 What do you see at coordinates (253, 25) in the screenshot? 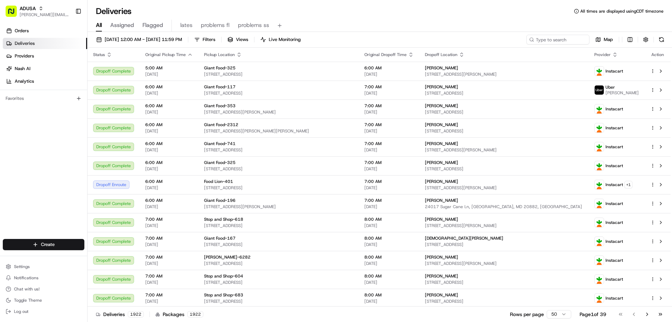
I see `span: problems ss` at bounding box center [253, 25].